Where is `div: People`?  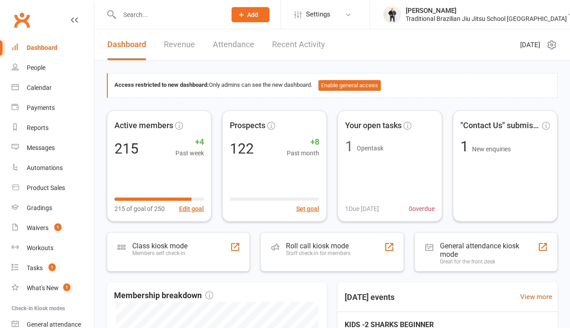 div: People is located at coordinates (36, 68).